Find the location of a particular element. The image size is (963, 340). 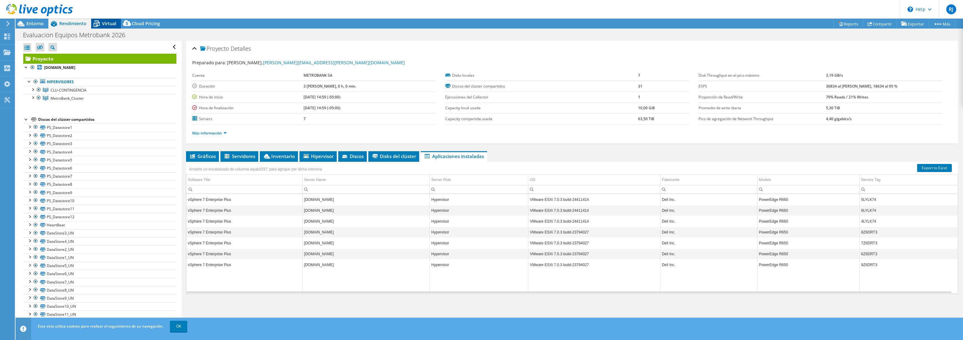

a: Reports is located at coordinates (849, 24).